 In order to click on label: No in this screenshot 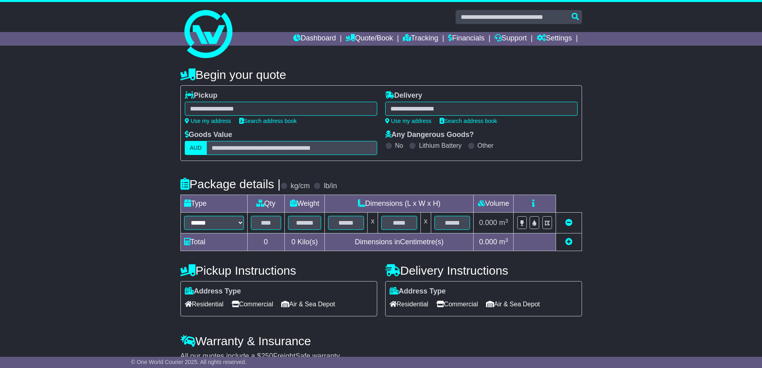, I will do `click(399, 145)`.